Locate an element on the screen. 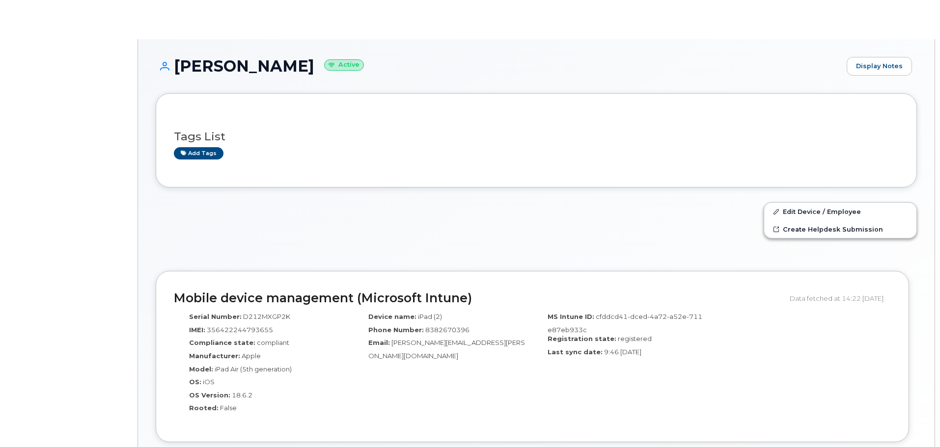 This screenshot has width=940, height=447. label: Device name: is located at coordinates (392, 317).